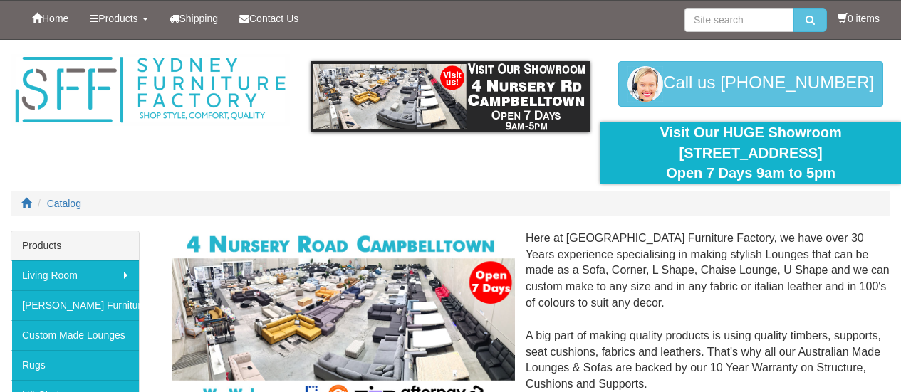 The width and height of the screenshot is (901, 392). I want to click on input: Site search, so click(738, 20).